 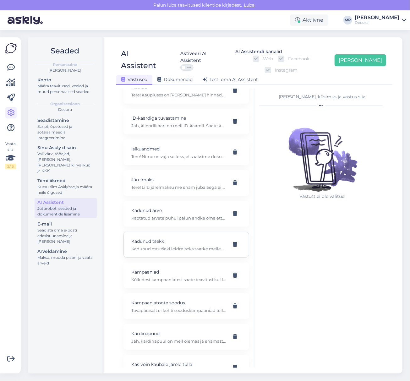 What do you see at coordinates (11, 167) in the screenshot?
I see `div: 2 / 3` at bounding box center [11, 167].